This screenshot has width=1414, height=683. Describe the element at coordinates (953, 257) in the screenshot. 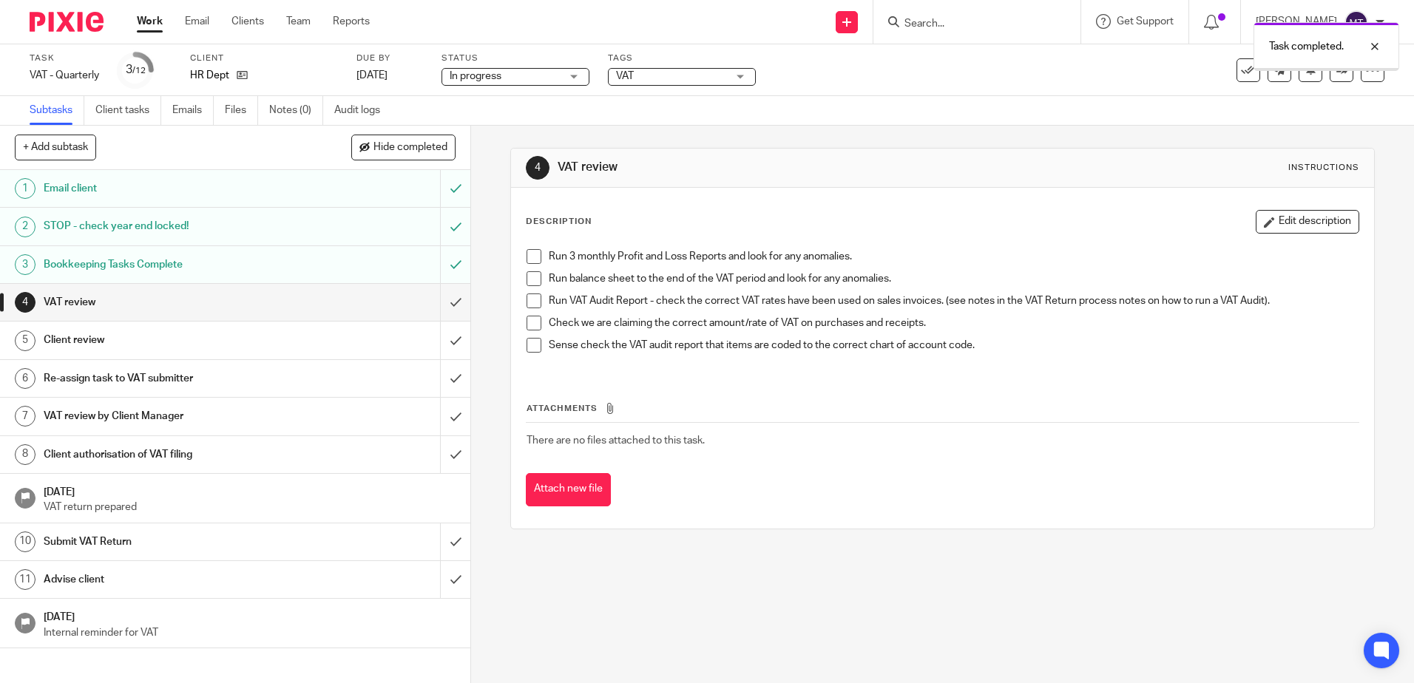

I see `p: Run 3 monthly Profit and Loss Reports and look for any anomalies.` at that location.